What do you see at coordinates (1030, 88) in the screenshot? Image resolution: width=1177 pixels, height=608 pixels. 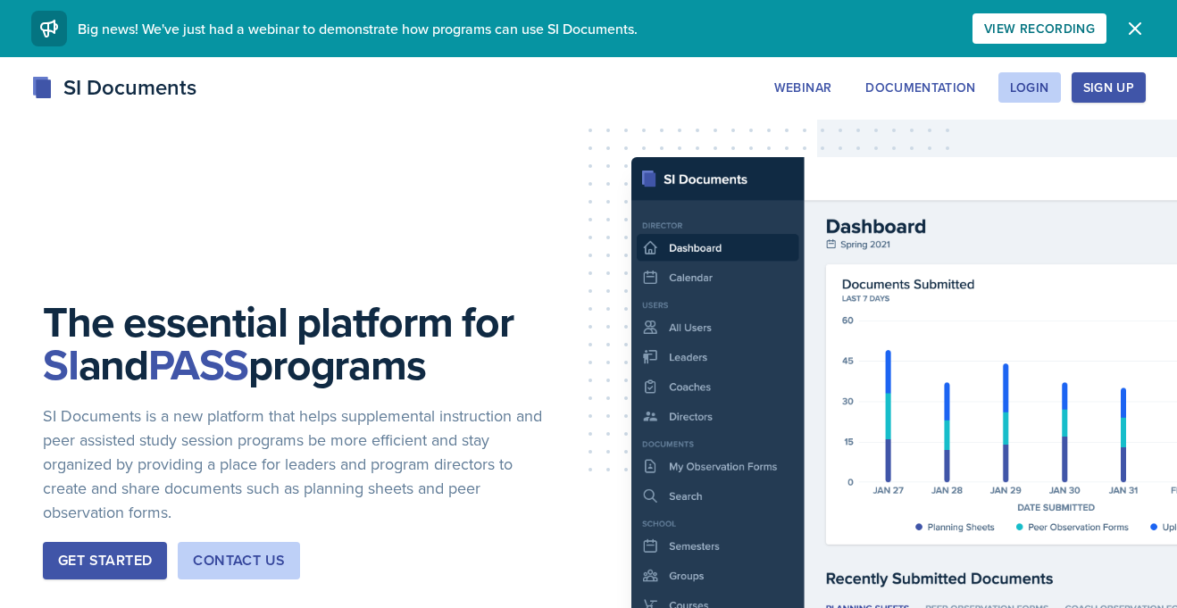 I see `button: Login` at bounding box center [1030, 88].